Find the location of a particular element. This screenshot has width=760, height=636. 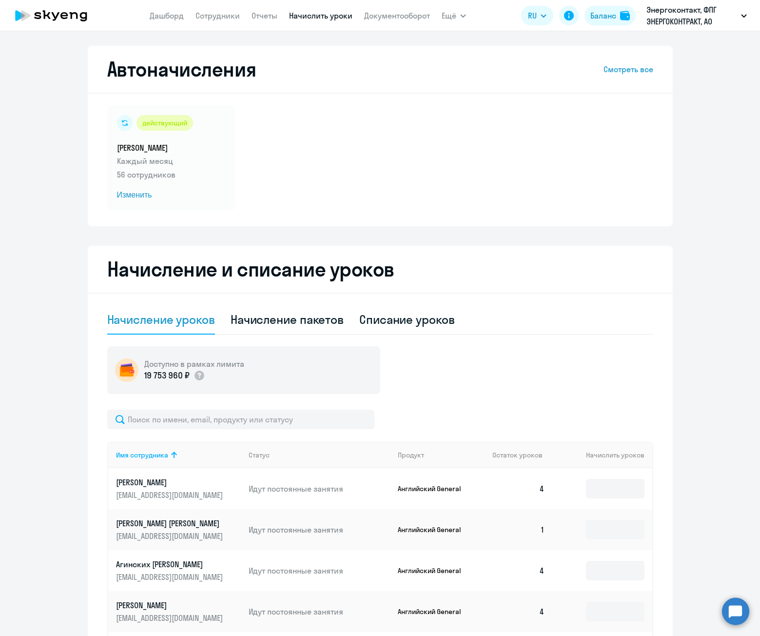

p: Каждый месяц is located at coordinates (171, 161).